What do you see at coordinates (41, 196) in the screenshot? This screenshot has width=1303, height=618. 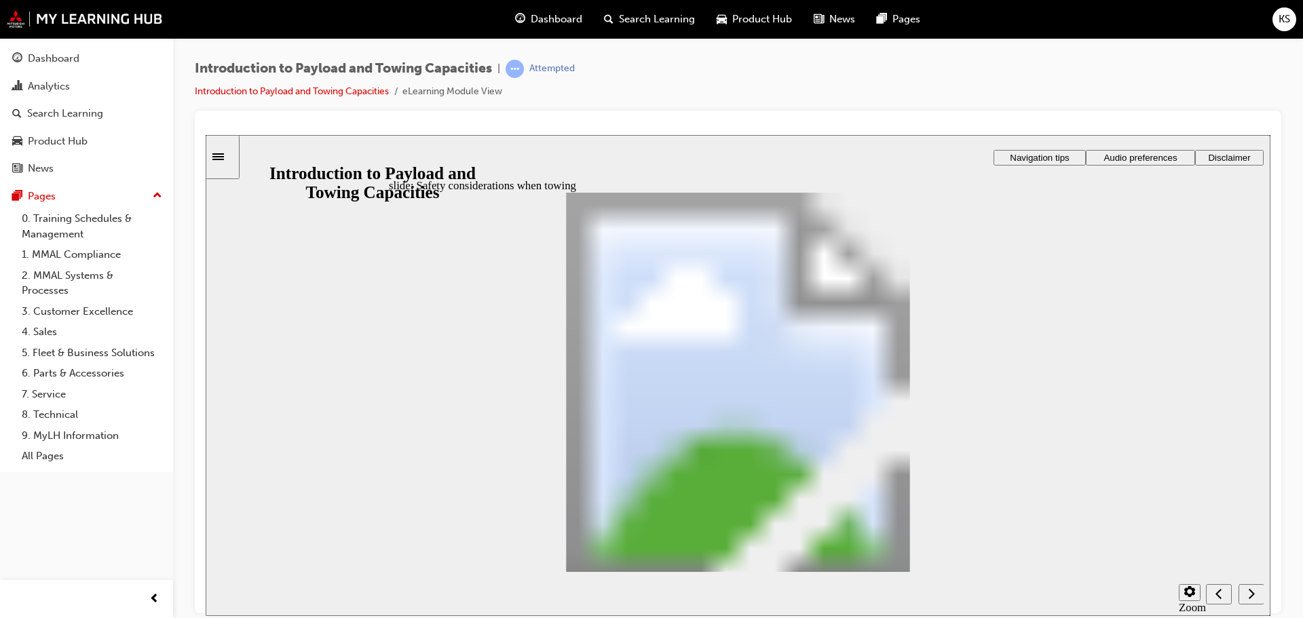 I see `div: Pages` at bounding box center [41, 196].